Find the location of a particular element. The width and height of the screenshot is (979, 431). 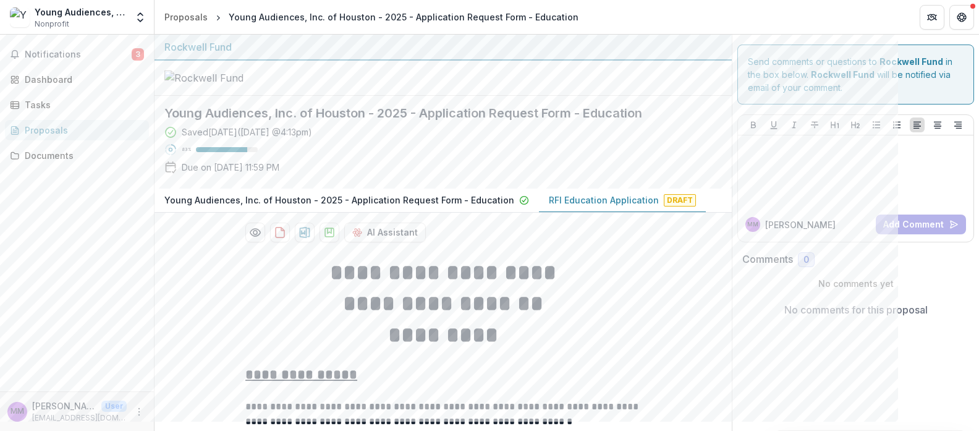

button: Preview baf2fcdd-ec72-4f4c-b88d-5185b0170123-1.pdf is located at coordinates (255, 232).